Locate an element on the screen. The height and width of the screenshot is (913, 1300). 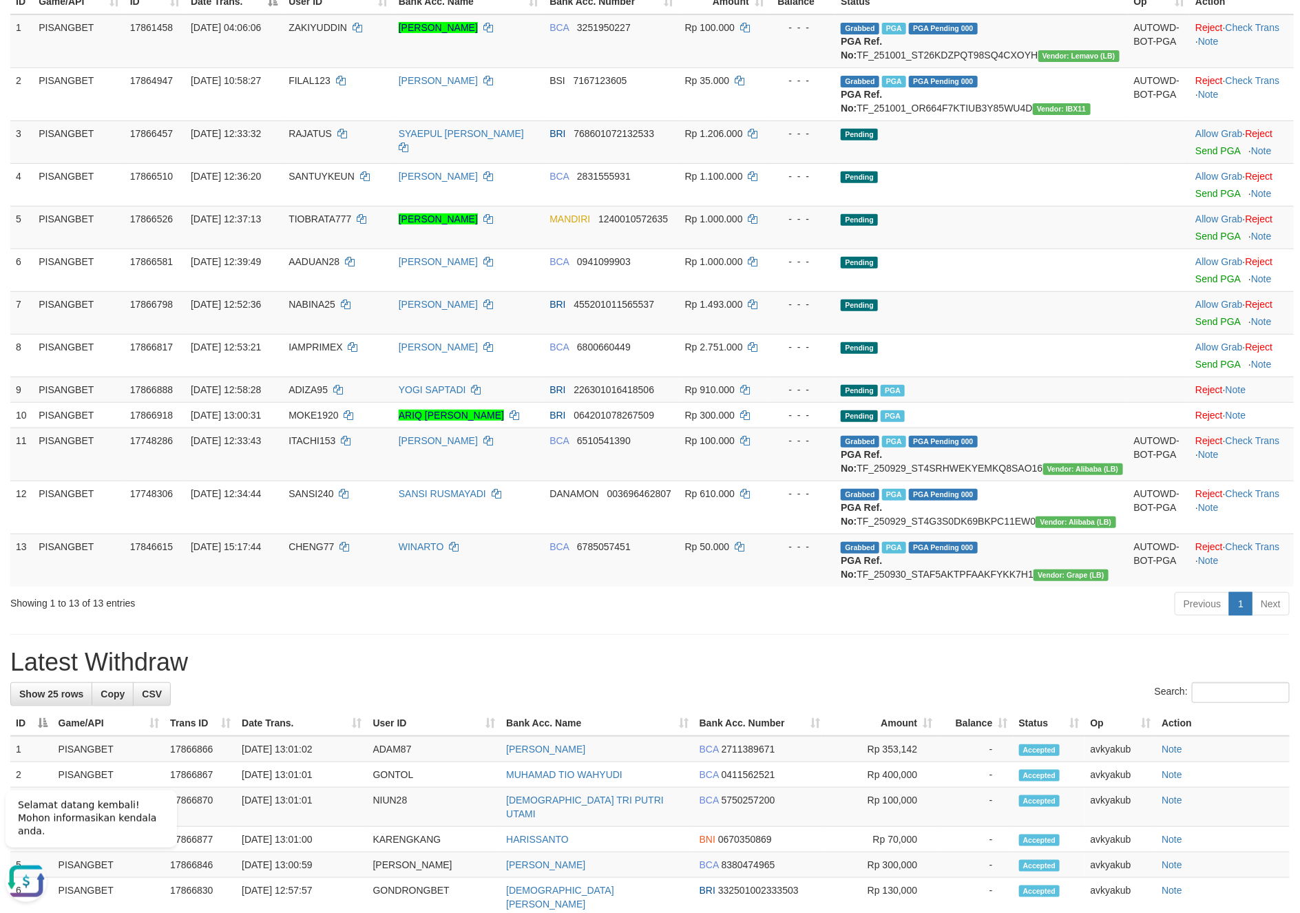
th: Op: activate to sort column ascending is located at coordinates (1121, 723).